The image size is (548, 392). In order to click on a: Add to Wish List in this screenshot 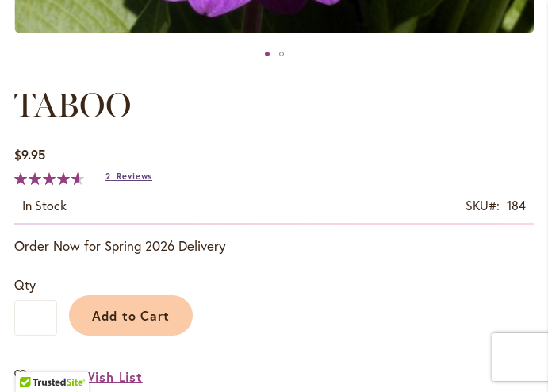, I will do `click(79, 376)`.